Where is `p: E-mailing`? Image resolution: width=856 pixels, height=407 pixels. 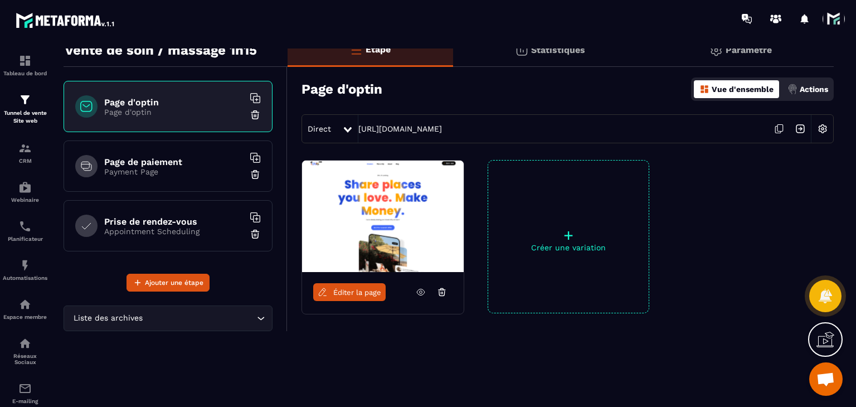
p: E-mailing is located at coordinates (25, 400).